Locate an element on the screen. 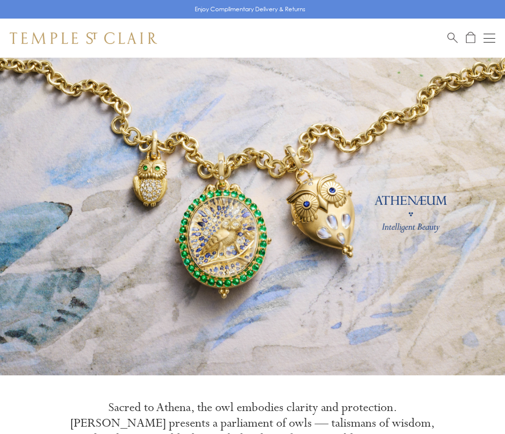  a: Open Shopping Bag is located at coordinates (471, 38).